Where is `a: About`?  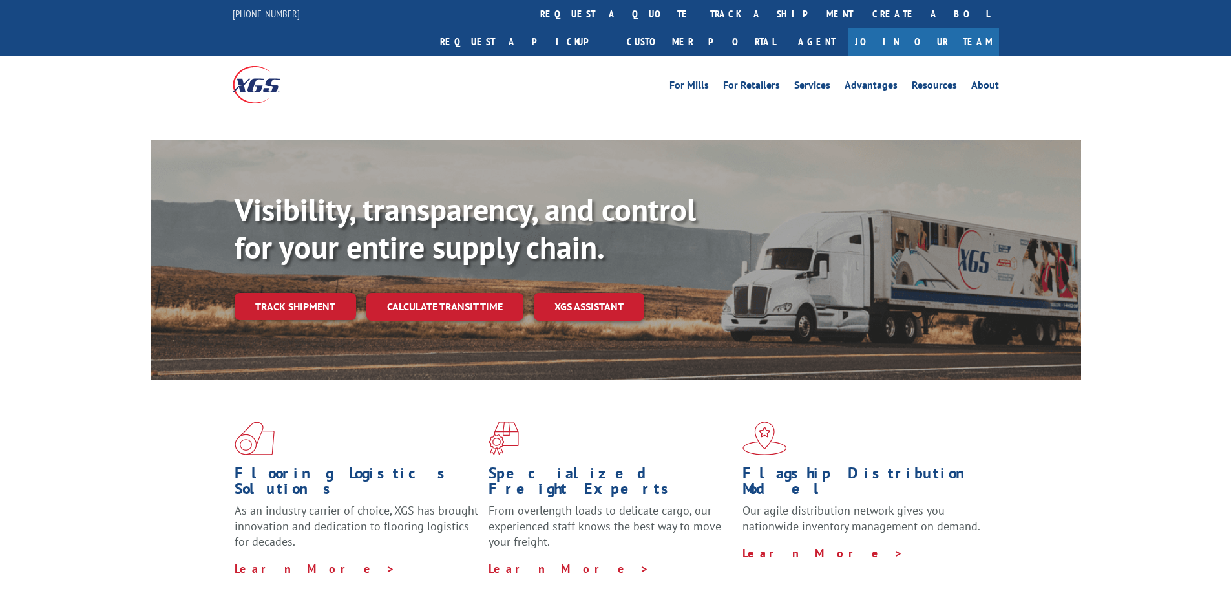
a: About is located at coordinates (985, 87).